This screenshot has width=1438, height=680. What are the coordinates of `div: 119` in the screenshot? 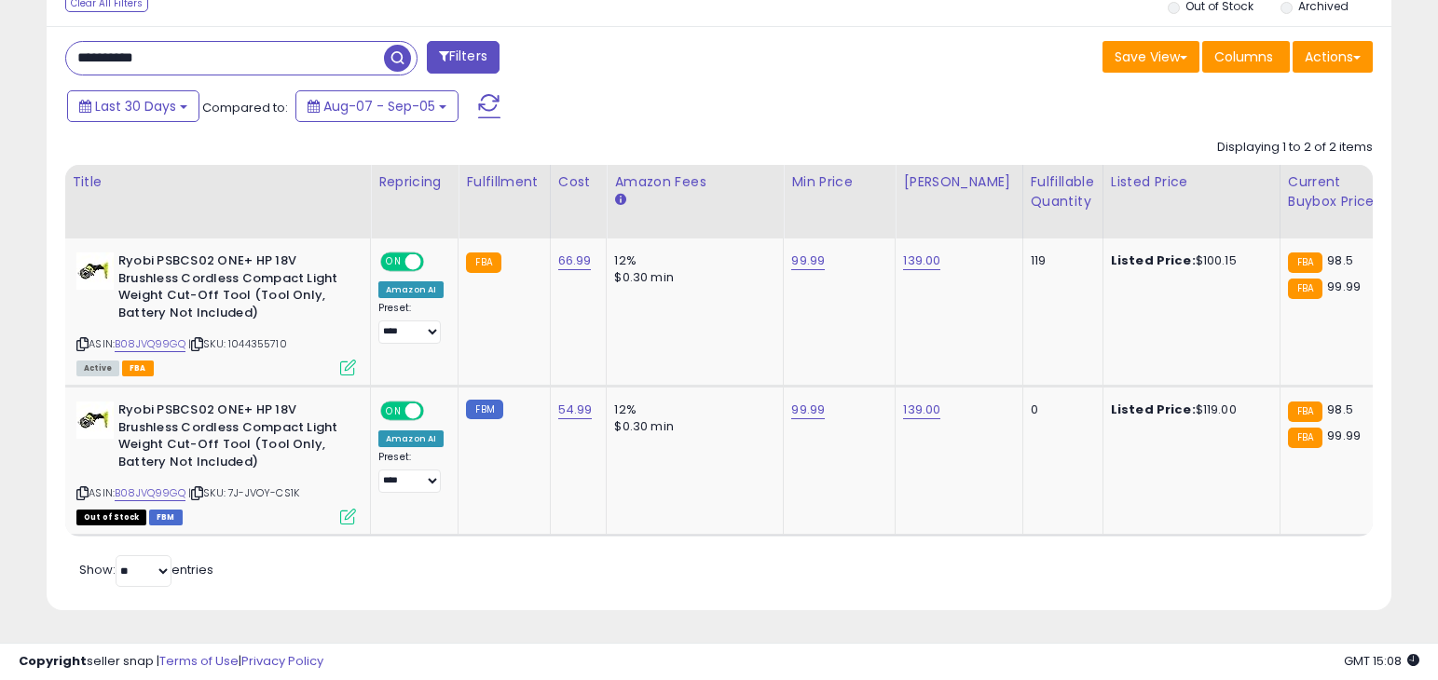 It's located at (1059, 261).